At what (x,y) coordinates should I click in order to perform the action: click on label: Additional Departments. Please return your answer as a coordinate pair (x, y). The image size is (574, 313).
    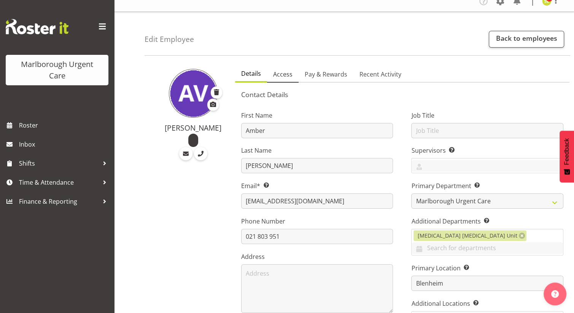
    Looking at the image, I should click on (487, 221).